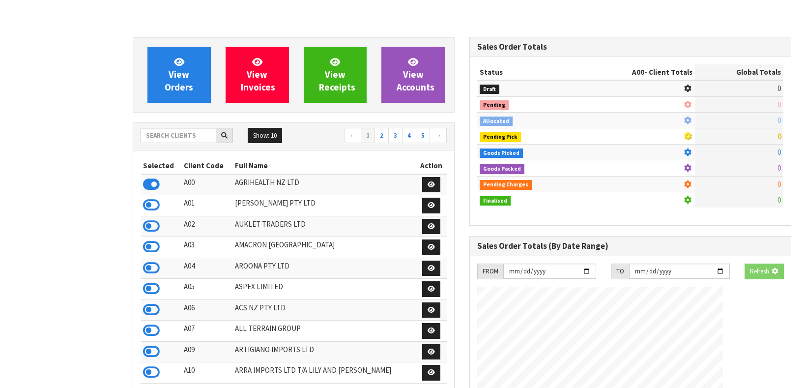 Image resolution: width=806 pixels, height=388 pixels. I want to click on span: View Orders, so click(179, 74).